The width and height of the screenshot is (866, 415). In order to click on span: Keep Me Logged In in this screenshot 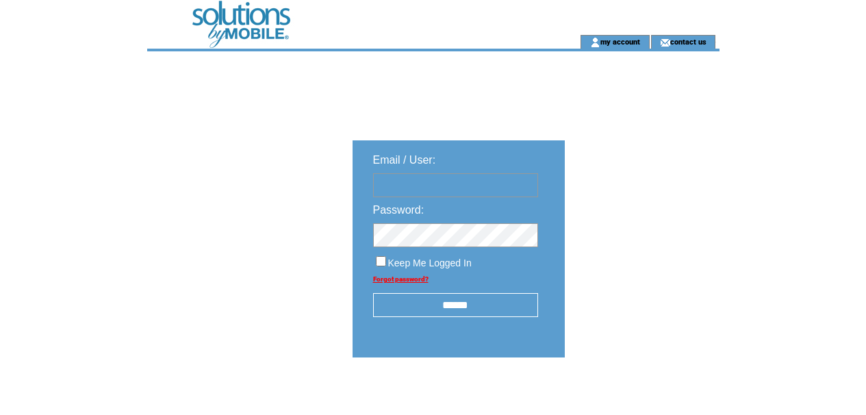, I will do `click(430, 263)`.